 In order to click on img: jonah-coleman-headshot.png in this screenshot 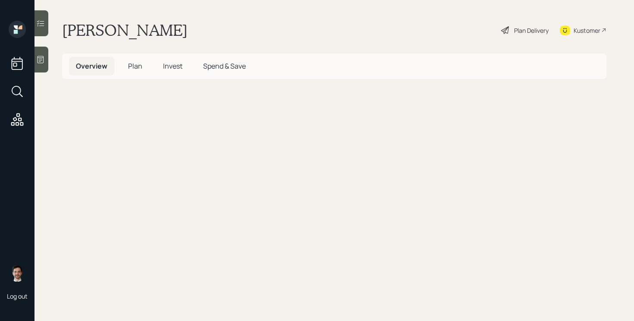, I will do `click(17, 273)`.